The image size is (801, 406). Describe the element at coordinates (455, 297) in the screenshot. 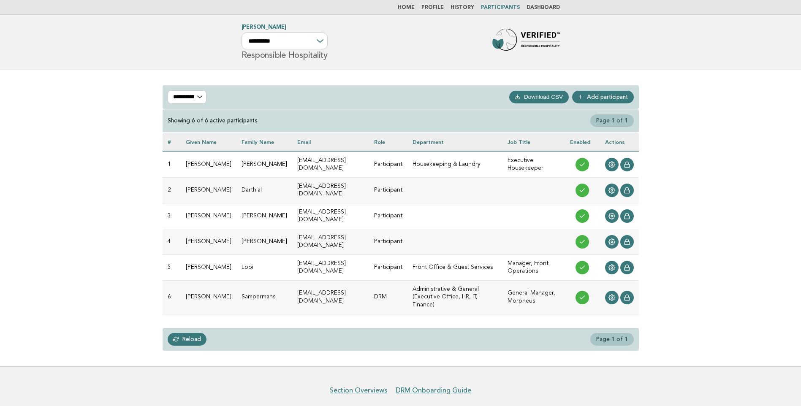

I see `td: Administrative & General (Executive Office, HR, IT, Finance)` at that location.